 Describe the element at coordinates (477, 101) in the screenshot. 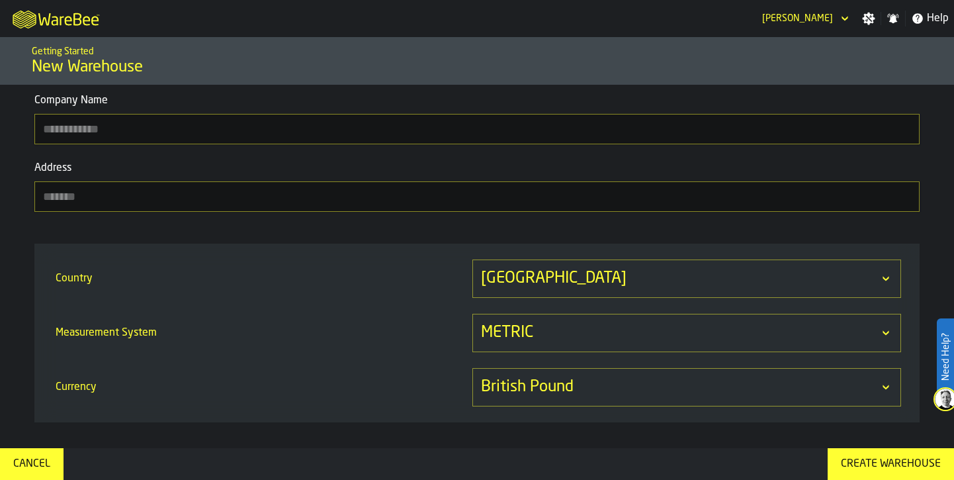

I see `div: Company Name` at that location.